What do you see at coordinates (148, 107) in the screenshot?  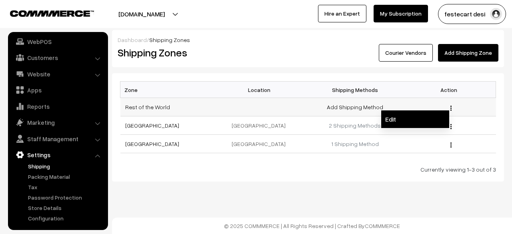 I see `a: Rest of the World` at bounding box center [148, 107].